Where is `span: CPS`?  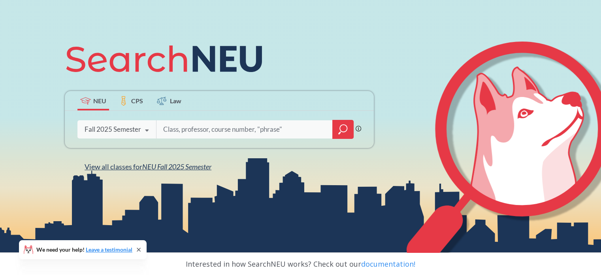
span: CPS is located at coordinates (137, 100).